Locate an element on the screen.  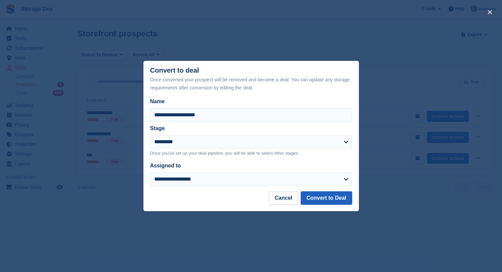
div: Once converted your prospect will be removed and become a deal. You can update any storage requir... is located at coordinates (251, 84).